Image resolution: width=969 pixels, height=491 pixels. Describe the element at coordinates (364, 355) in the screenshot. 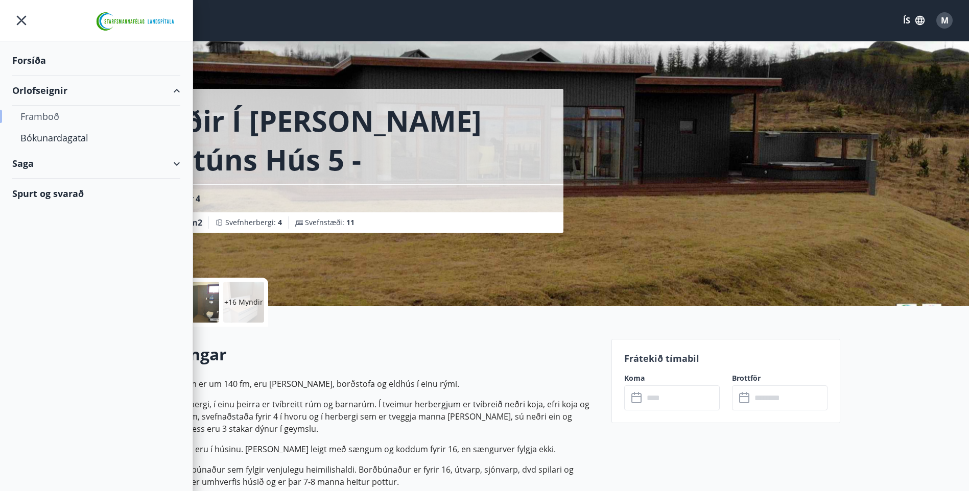

I see `h2: Upplýsingar` at that location.